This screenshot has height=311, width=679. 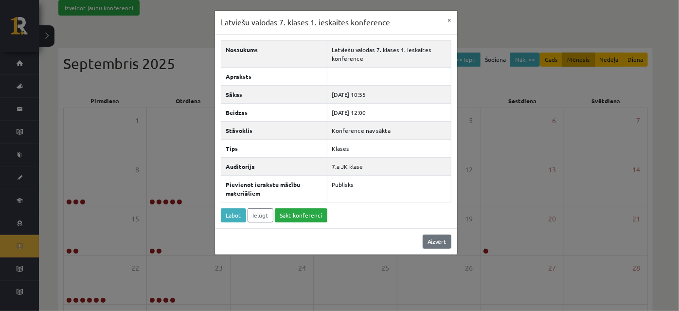 What do you see at coordinates (306, 22) in the screenshot?
I see `h3: Latviešu valodas 7. klases 1. ieskaites konference` at bounding box center [306, 22].